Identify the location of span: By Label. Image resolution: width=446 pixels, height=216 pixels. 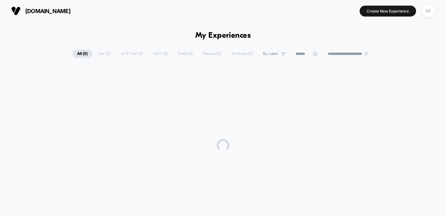
(270, 54).